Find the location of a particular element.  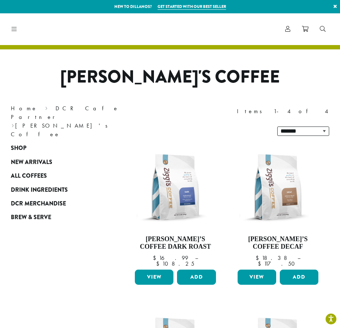

a: DCR Merchandise is located at coordinates (57, 204).